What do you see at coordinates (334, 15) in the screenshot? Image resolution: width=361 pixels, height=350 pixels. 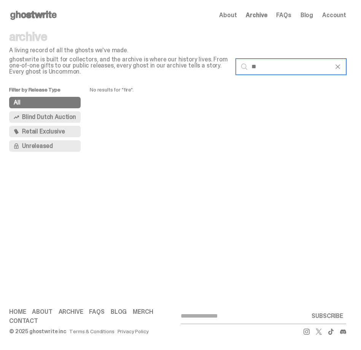 I see `a: Account` at bounding box center [334, 15].